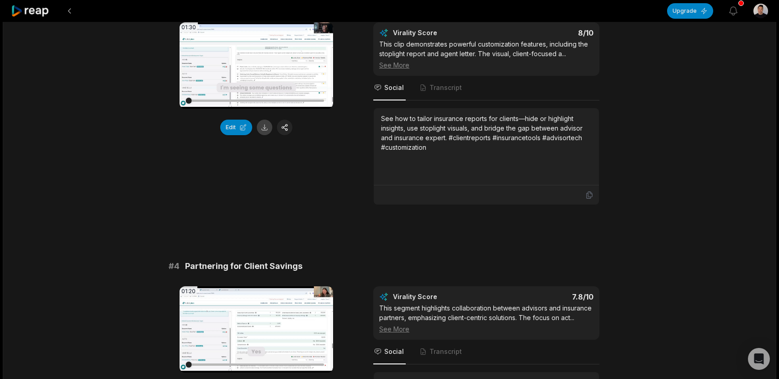 The height and width of the screenshot is (379, 779). Describe the element at coordinates (690, 11) in the screenshot. I see `button: Upgrade` at that location.